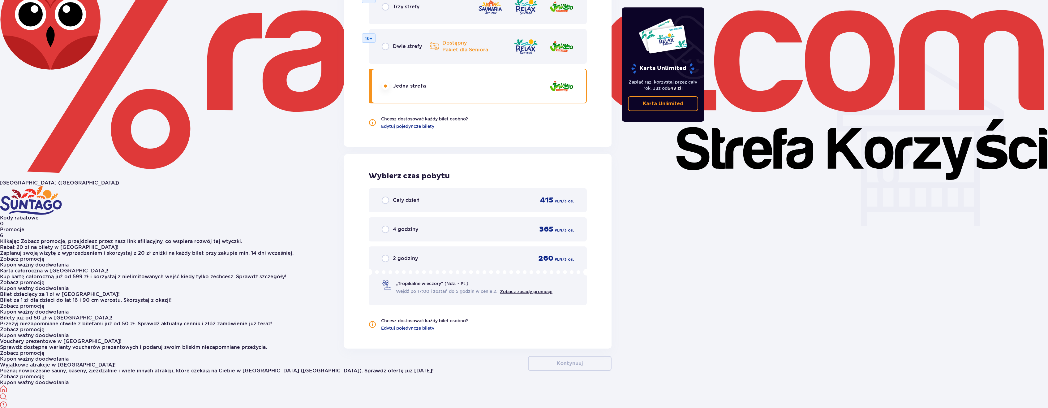  I want to click on p: 365, so click(546, 229).